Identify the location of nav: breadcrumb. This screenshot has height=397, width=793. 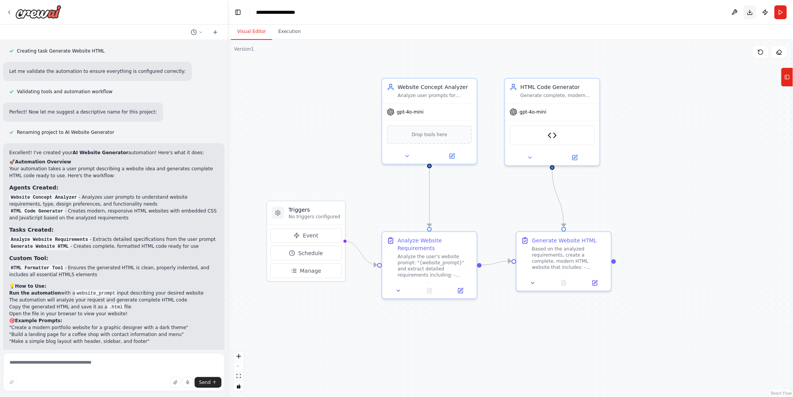
(283, 12).